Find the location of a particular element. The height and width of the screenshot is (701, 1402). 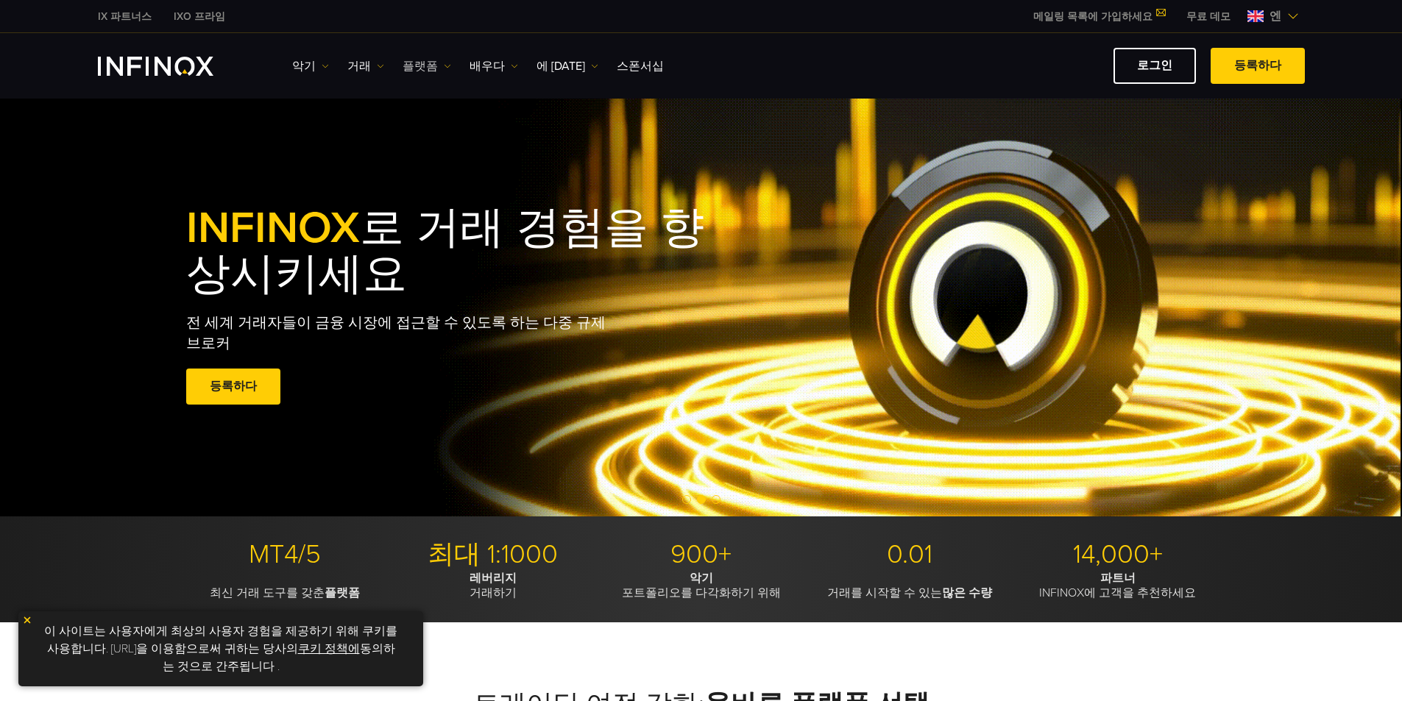

font: 최대 1:1000 is located at coordinates (492, 554).